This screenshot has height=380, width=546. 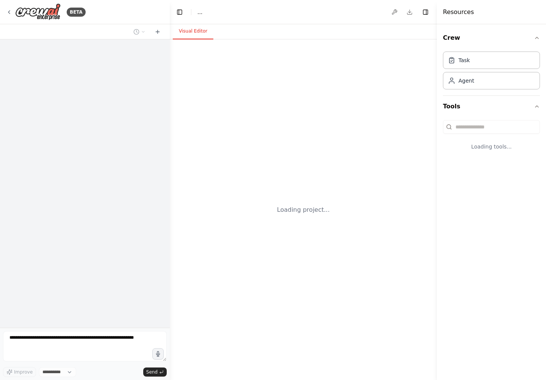 What do you see at coordinates (491, 38) in the screenshot?
I see `button: Crew` at bounding box center [491, 38].